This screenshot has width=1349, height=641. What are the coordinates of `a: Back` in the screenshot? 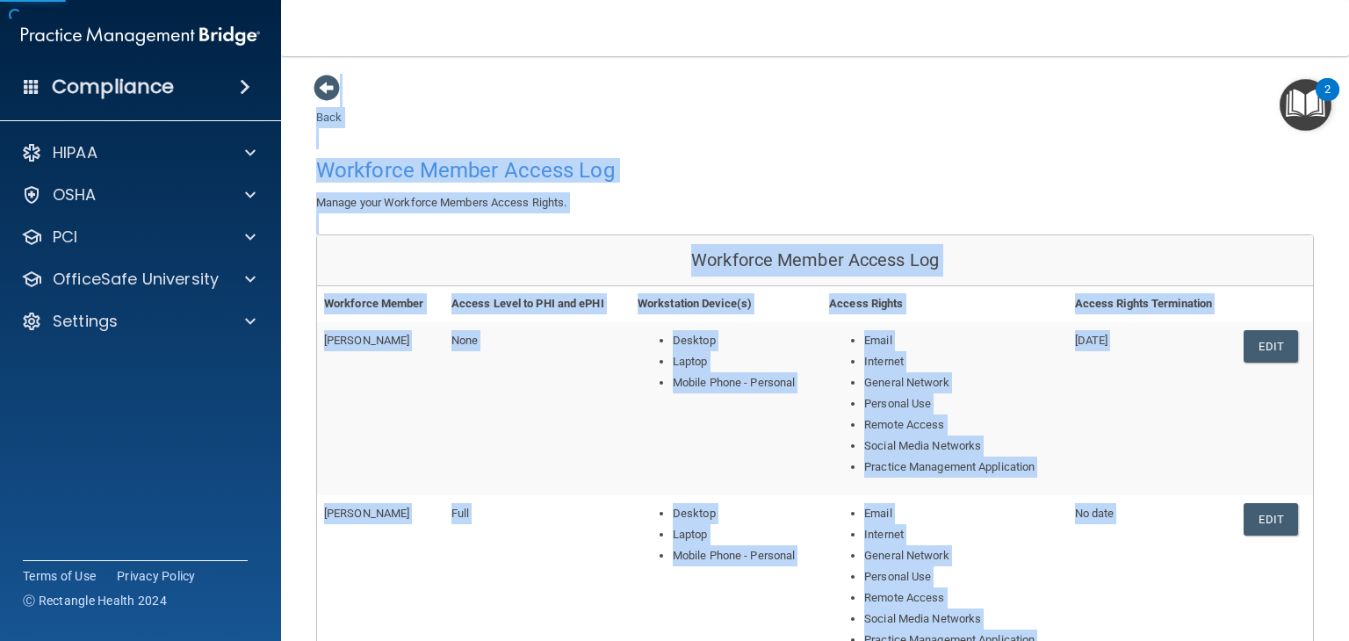 It's located at (328, 106).